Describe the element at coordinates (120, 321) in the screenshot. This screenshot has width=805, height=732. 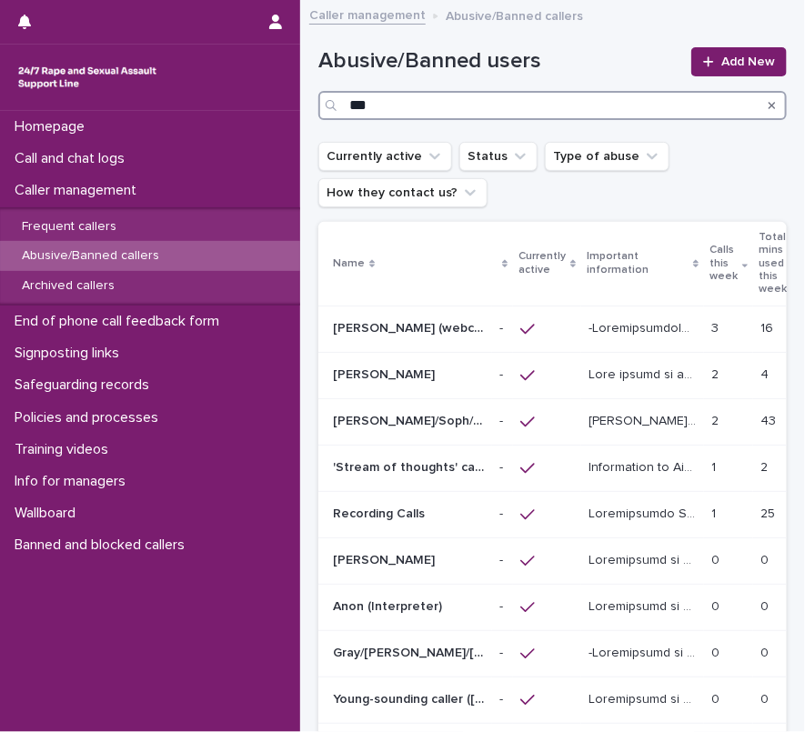
I see `p: End of phone call feedback form` at that location.